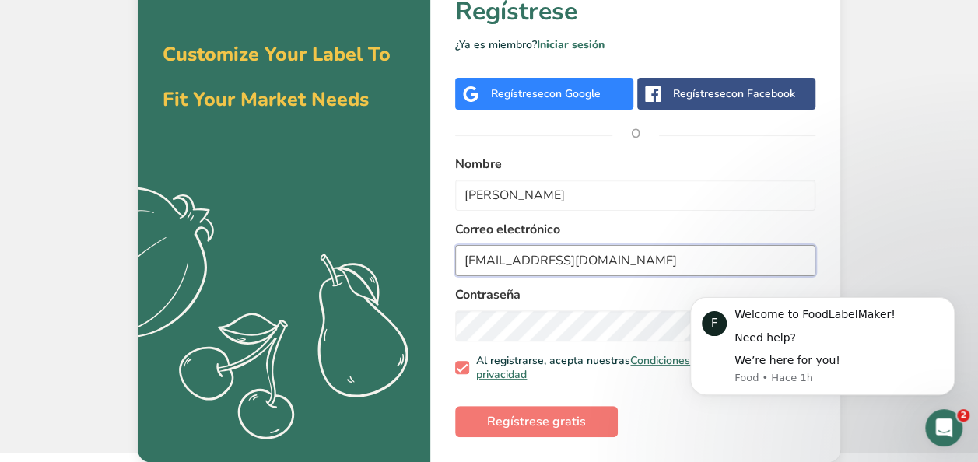 This screenshot has width=978, height=462. Describe the element at coordinates (536, 422) in the screenshot. I see `button: Regístrese gratis` at that location.